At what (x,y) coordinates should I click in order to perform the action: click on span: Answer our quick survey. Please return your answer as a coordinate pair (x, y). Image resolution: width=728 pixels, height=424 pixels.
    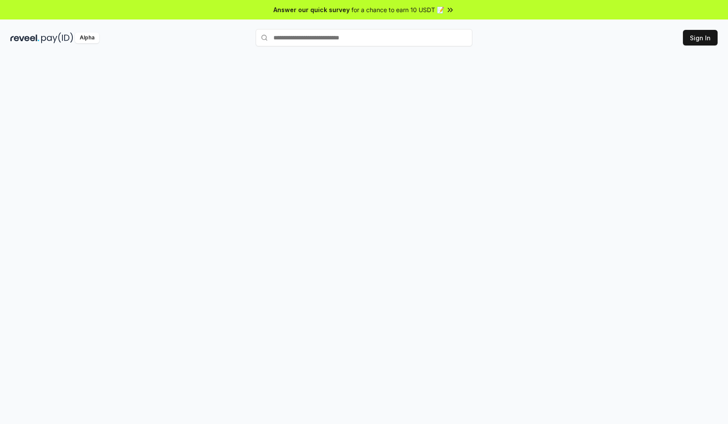
    Looking at the image, I should click on (312, 10).